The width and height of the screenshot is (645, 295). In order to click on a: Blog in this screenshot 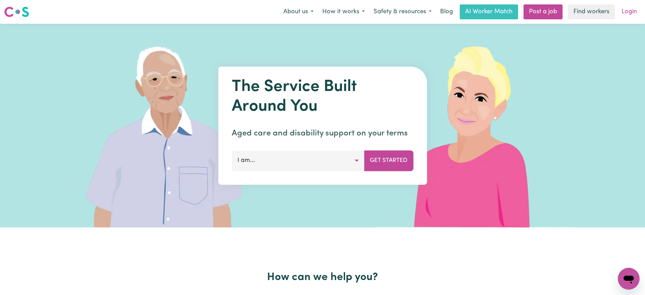, I will do `click(447, 12)`.